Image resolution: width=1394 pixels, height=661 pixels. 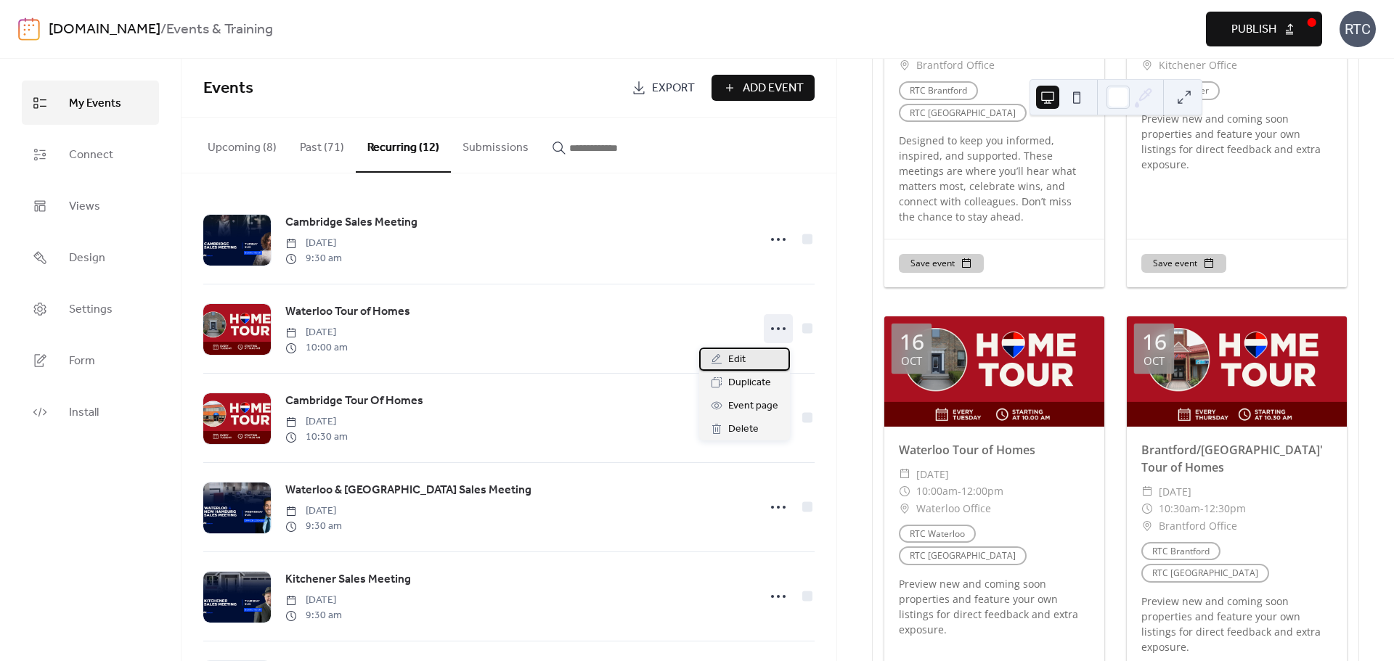 What do you see at coordinates (403, 145) in the screenshot?
I see `button: Recurring (12)` at bounding box center [403, 145].